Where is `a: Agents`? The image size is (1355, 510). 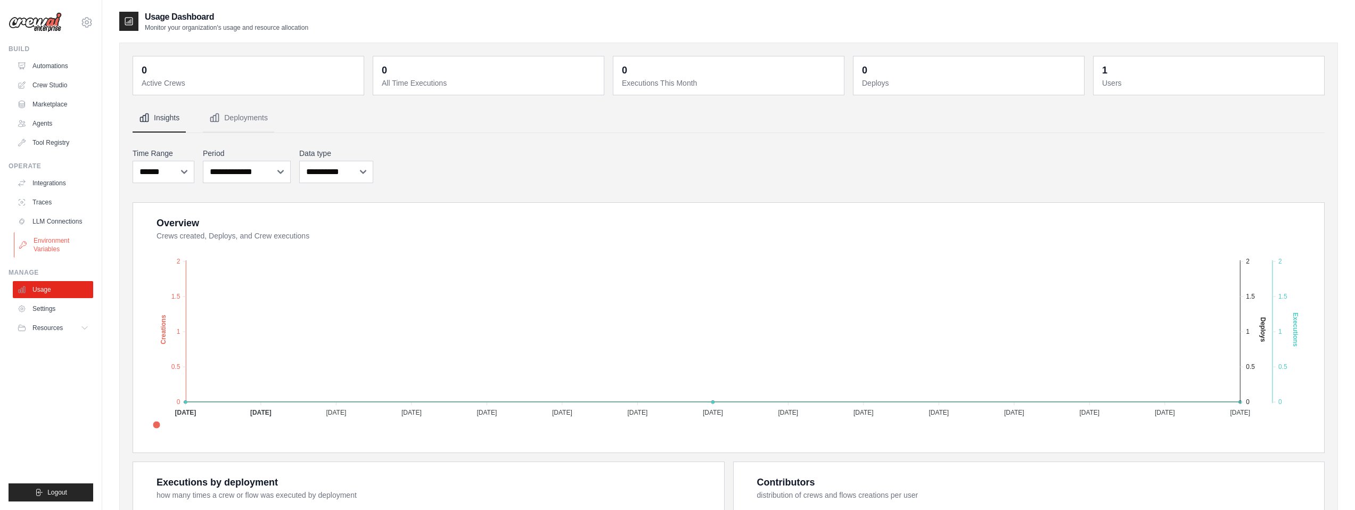 a: Agents is located at coordinates (53, 123).